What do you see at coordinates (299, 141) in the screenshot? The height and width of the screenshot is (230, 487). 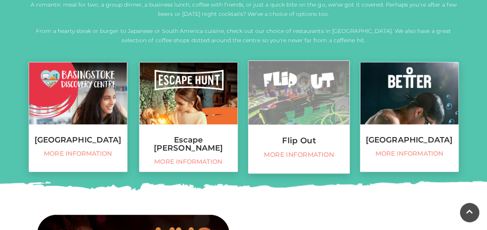 I see `h3: Flip Out` at bounding box center [299, 141].